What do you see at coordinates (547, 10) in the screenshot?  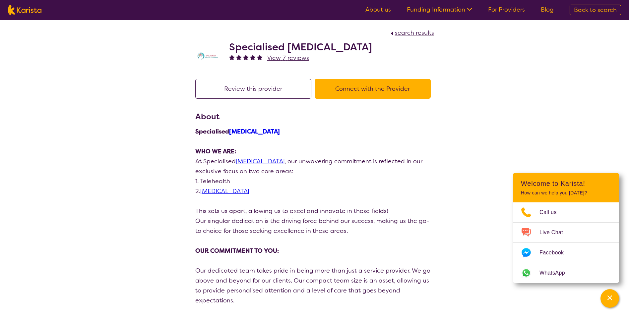 I see `a: Blog` at bounding box center [547, 10].